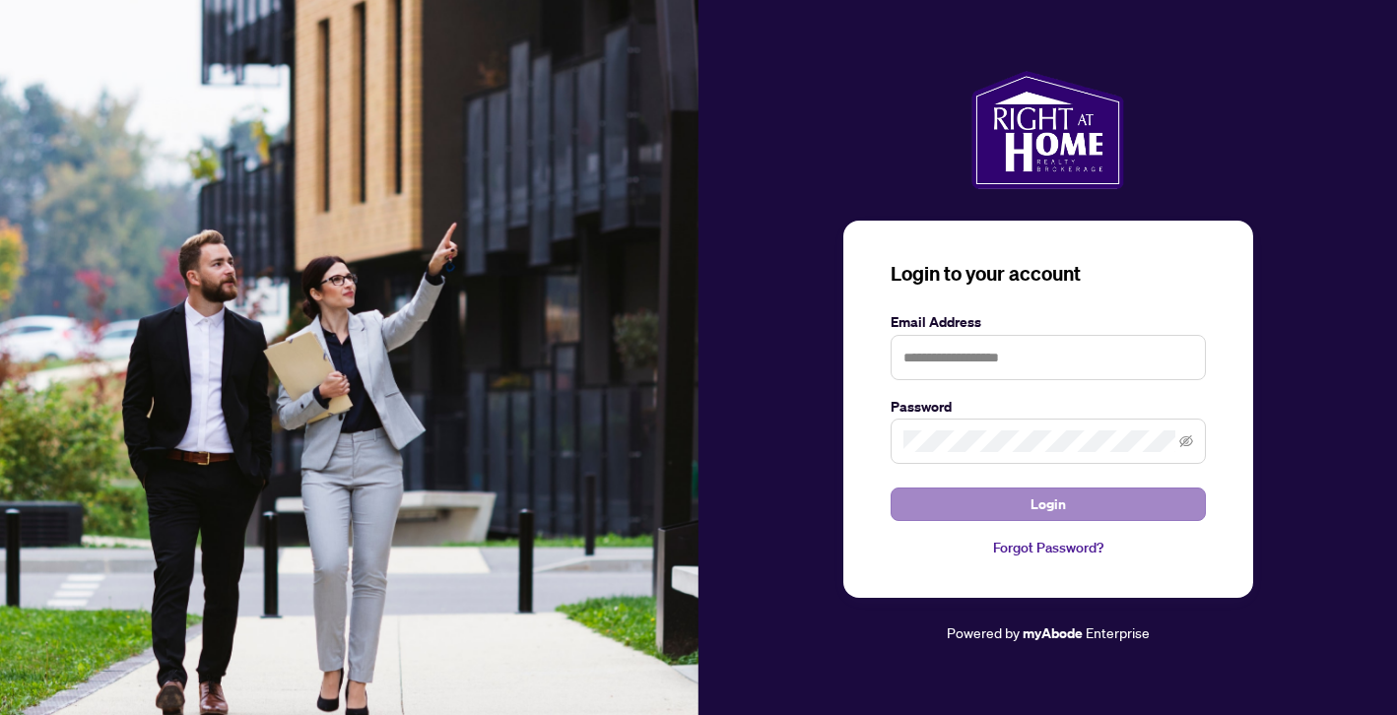 The width and height of the screenshot is (1397, 715). I want to click on a: Forgot Password?, so click(1048, 548).